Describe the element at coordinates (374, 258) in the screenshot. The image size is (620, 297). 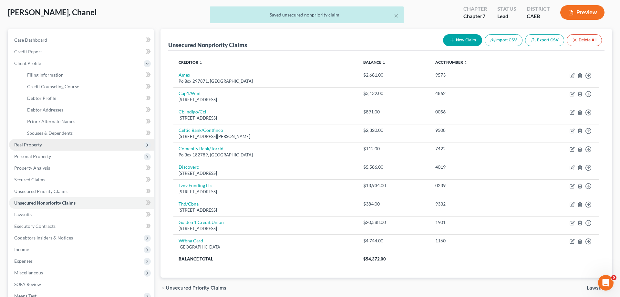
I see `span: $54,372.00` at that location.